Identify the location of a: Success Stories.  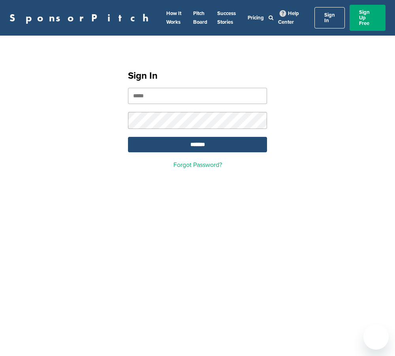
(227, 18).